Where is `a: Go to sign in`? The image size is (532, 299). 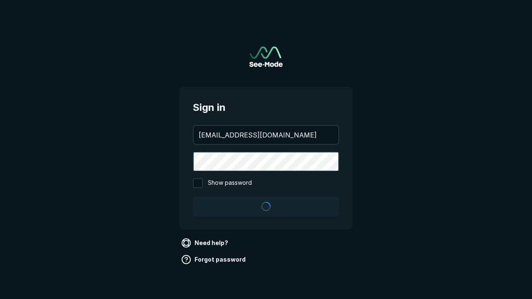 a: Go to sign in is located at coordinates (266, 57).